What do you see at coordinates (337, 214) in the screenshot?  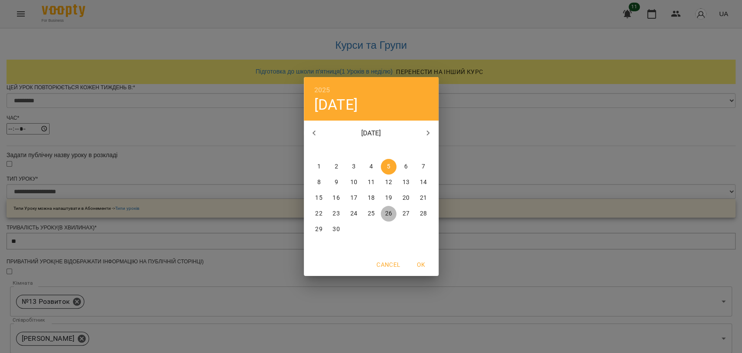 I see `button: 23` at bounding box center [337, 214].